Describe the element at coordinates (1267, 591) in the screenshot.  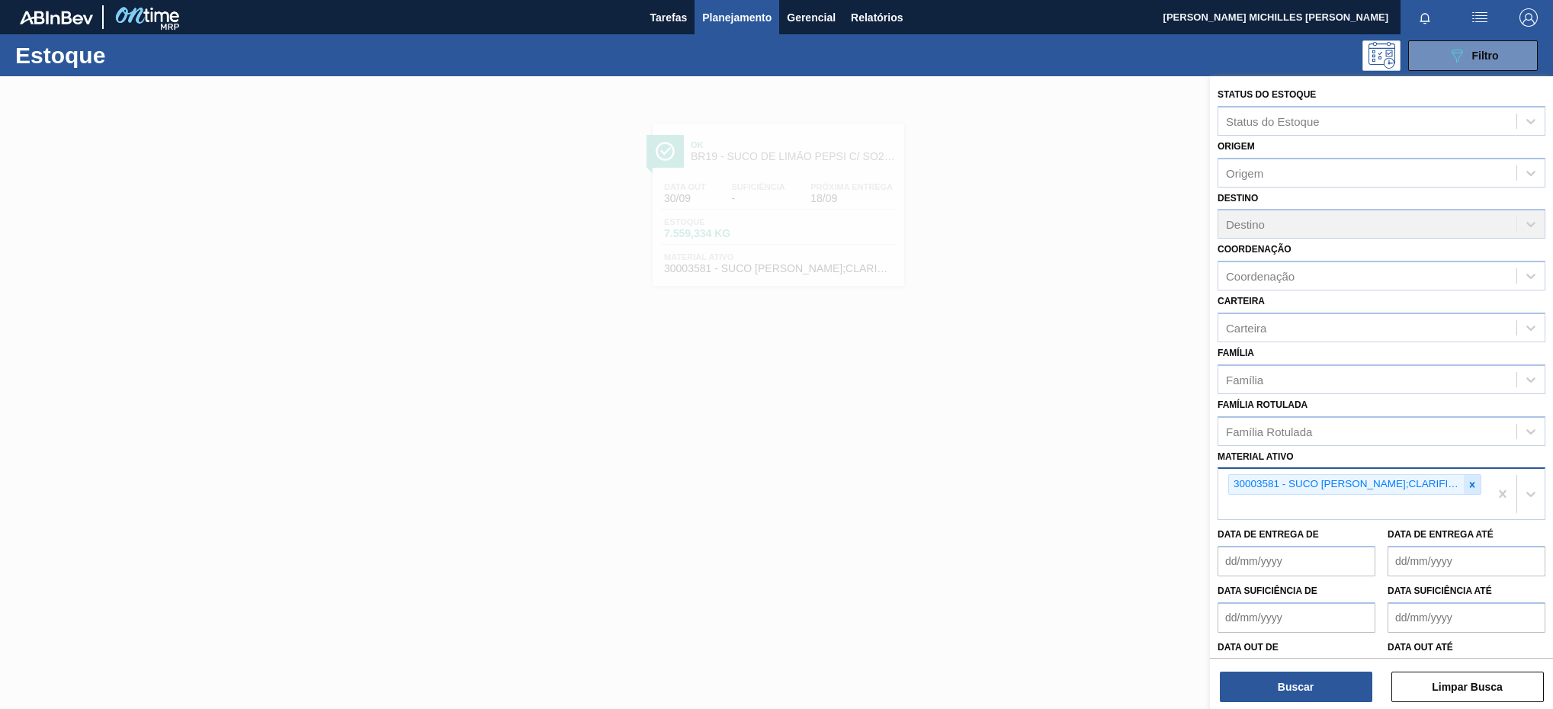
I see `label: Data suficiência de` at that location.